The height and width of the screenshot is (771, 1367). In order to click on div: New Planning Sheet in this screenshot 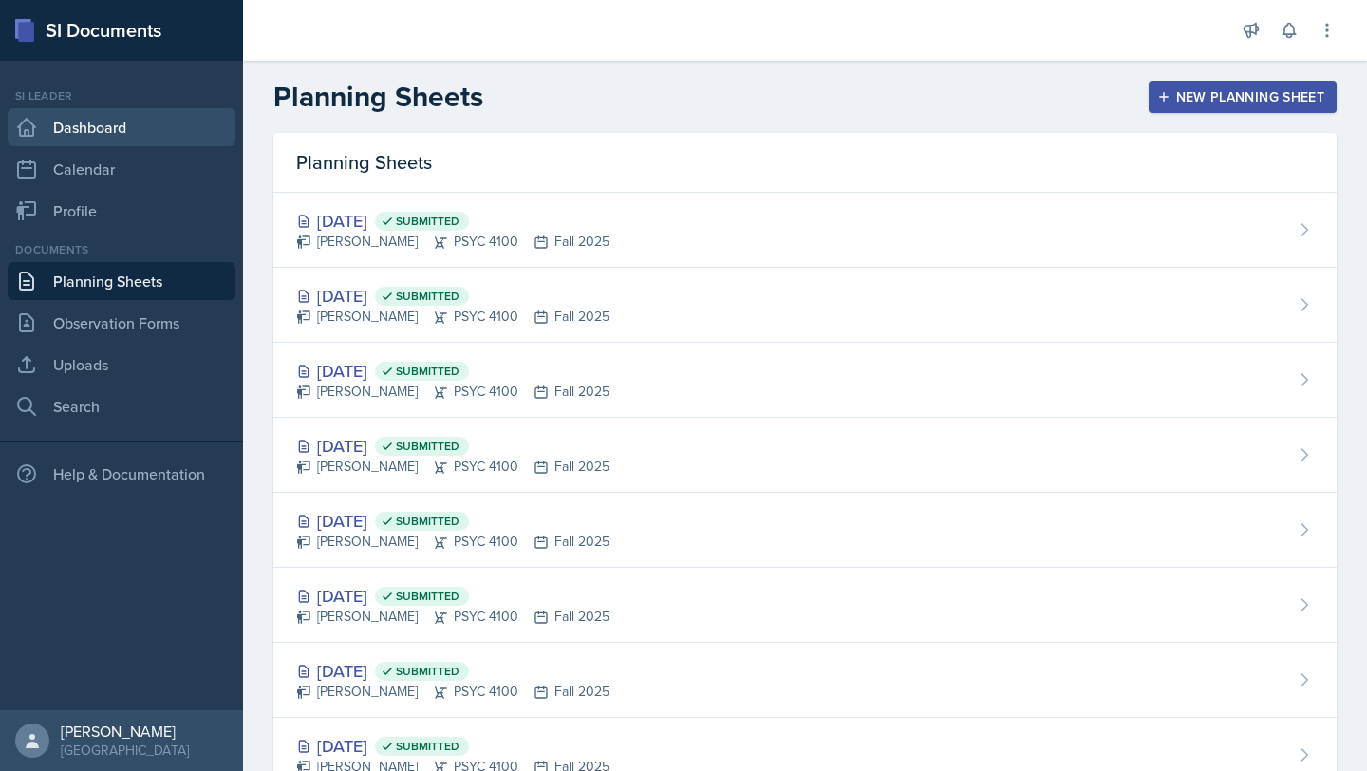, I will do `click(1243, 97)`.